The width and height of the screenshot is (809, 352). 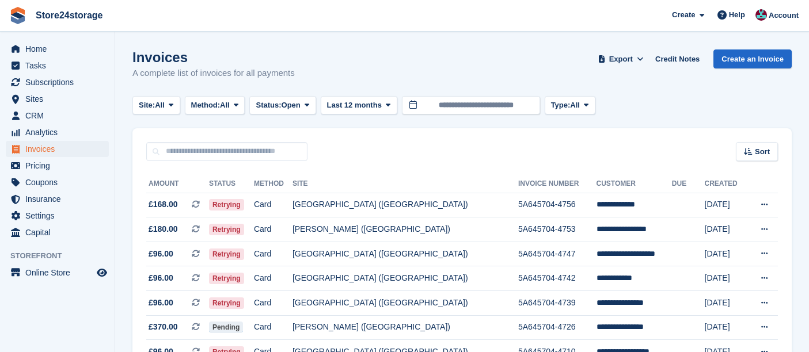 What do you see at coordinates (354, 105) in the screenshot?
I see `span: Last 12 months` at bounding box center [354, 105].